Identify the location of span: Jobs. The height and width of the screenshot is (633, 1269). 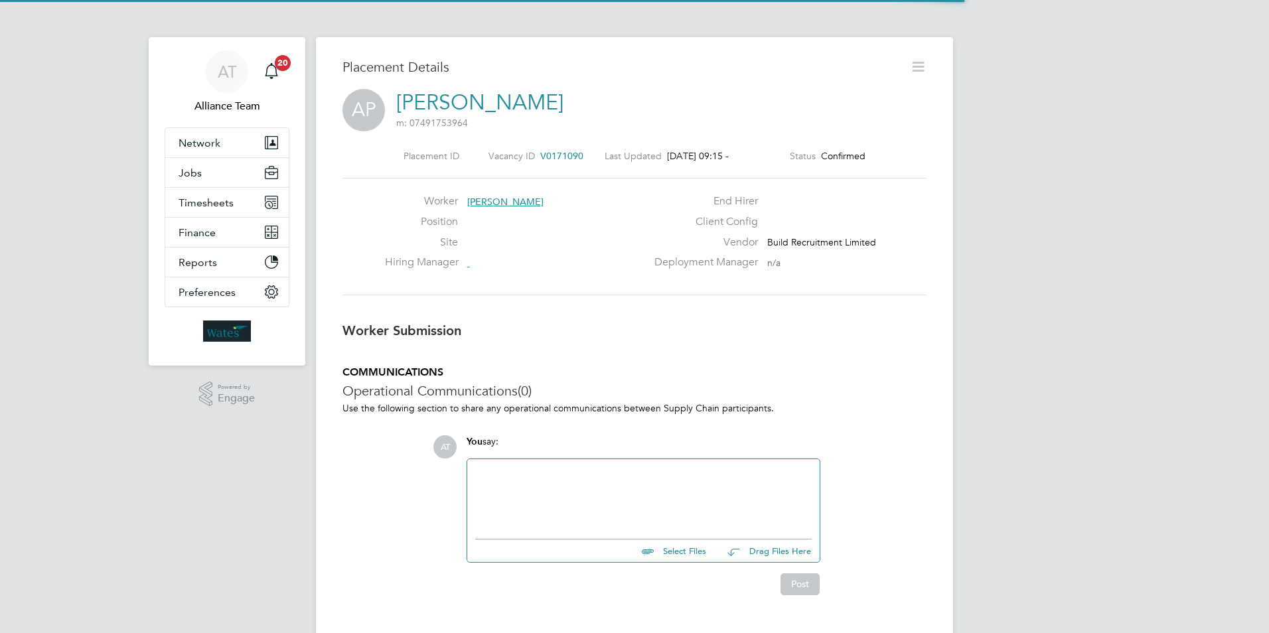
(190, 173).